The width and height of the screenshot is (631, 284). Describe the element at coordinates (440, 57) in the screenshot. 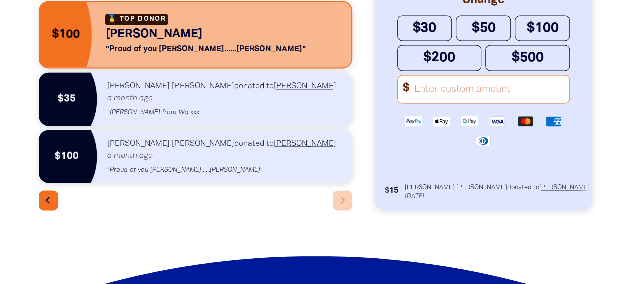

I see `span: $200` at that location.